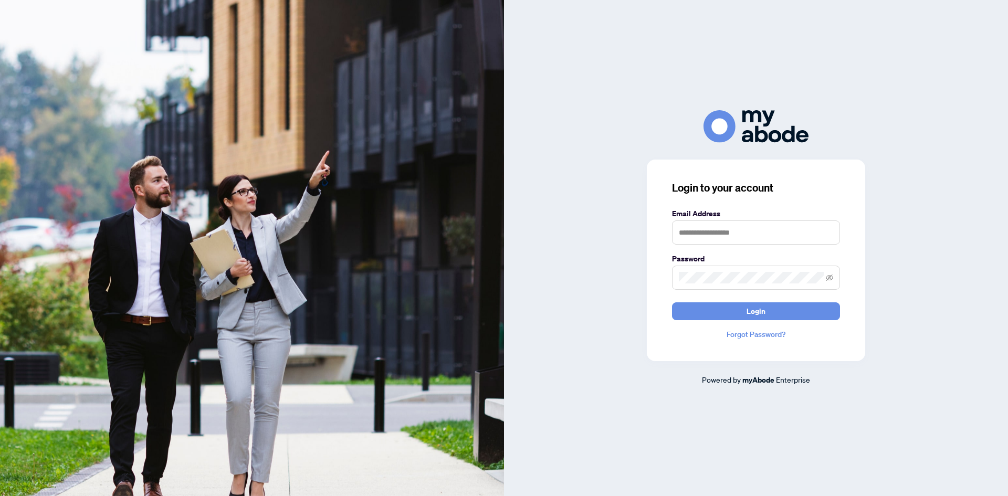 The width and height of the screenshot is (1008, 496). Describe the element at coordinates (793, 380) in the screenshot. I see `span: Enterprise` at that location.